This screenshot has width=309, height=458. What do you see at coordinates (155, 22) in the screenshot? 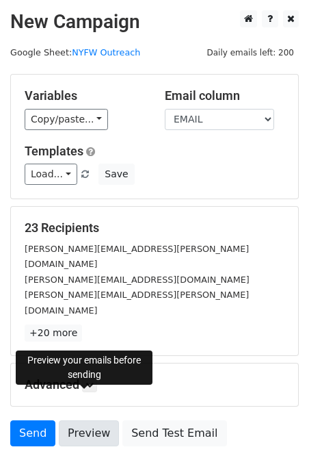
I see `h2: New Campaign` at bounding box center [155, 22].